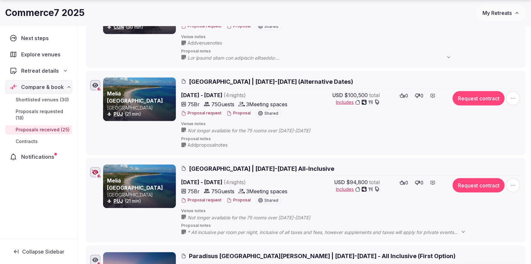 The image size is (531, 264). Describe the element at coordinates (36, 38) in the screenshot. I see `span: Next steps` at that location.